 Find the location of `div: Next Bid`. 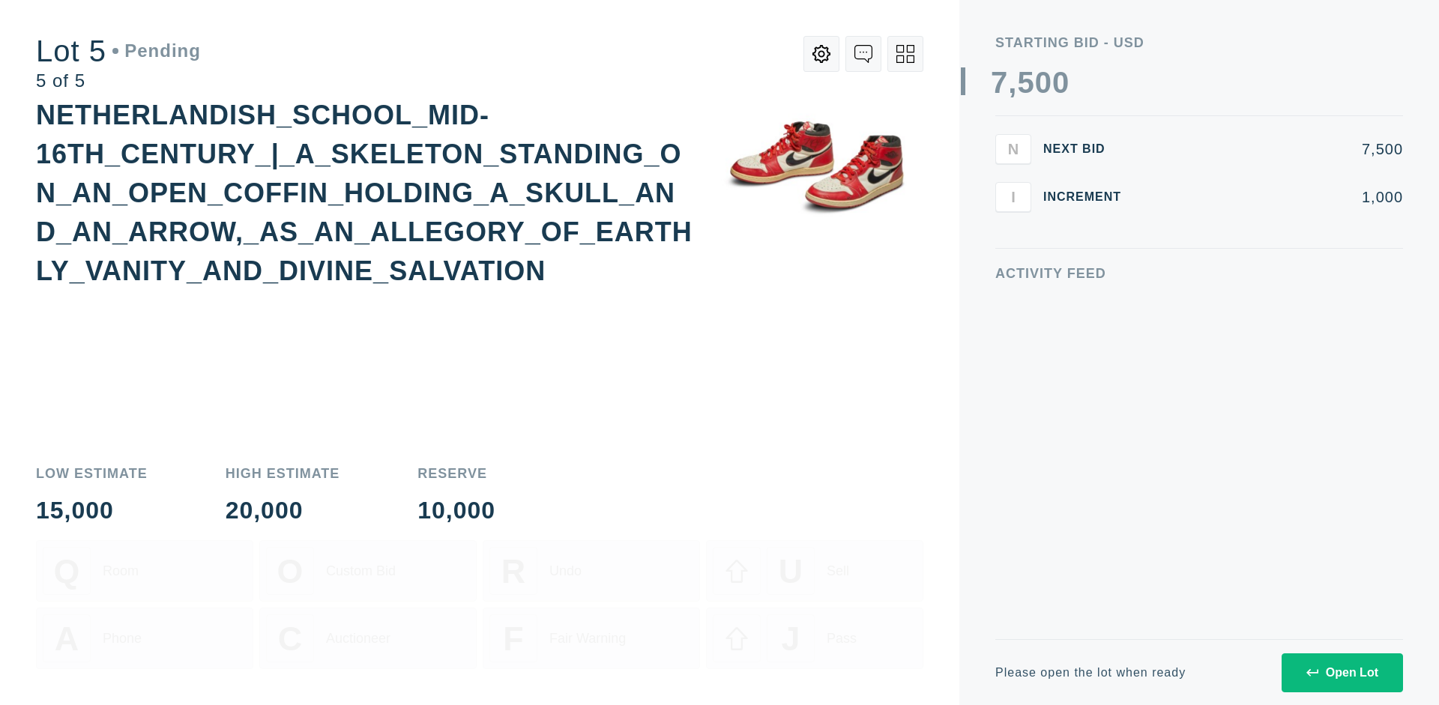

div: Next Bid is located at coordinates (1088, 149).